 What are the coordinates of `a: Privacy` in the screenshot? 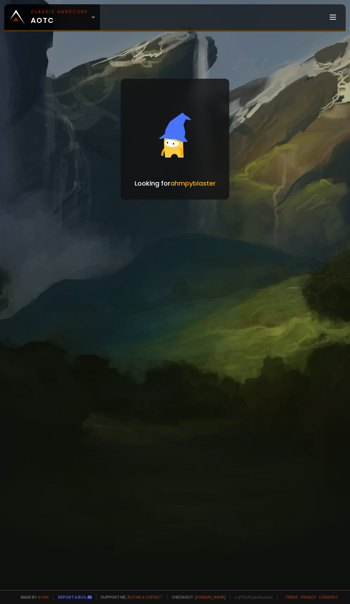 It's located at (309, 597).